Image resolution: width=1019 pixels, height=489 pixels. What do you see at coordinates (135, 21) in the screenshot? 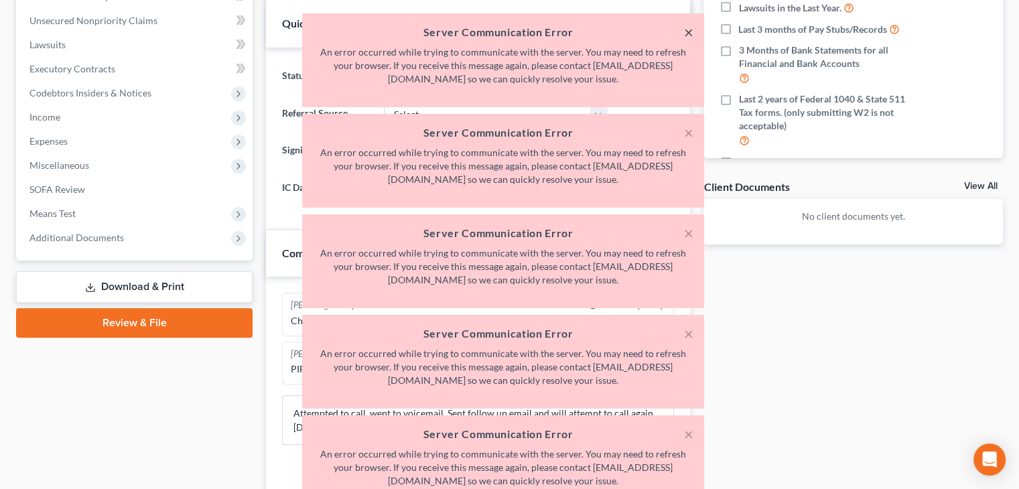
I see `a: Unsecured Nonpriority Claims` at bounding box center [135, 21].